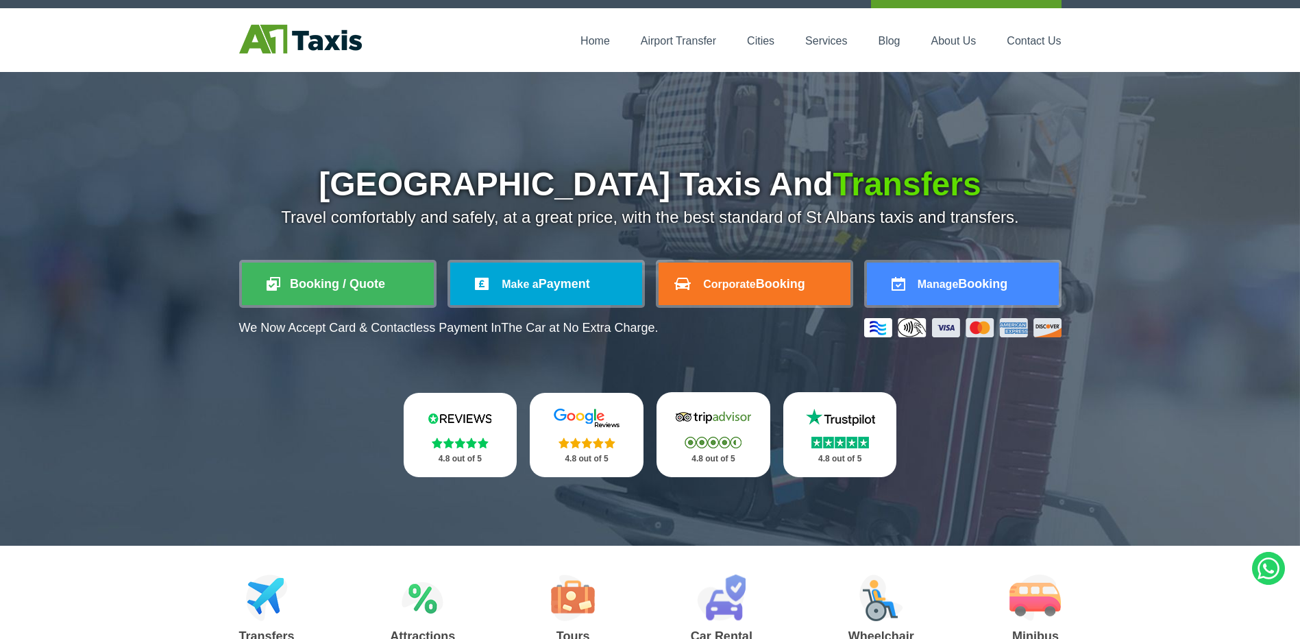 This screenshot has height=639, width=1300. Describe the element at coordinates (460, 418) in the screenshot. I see `img: Reviews.io` at that location.